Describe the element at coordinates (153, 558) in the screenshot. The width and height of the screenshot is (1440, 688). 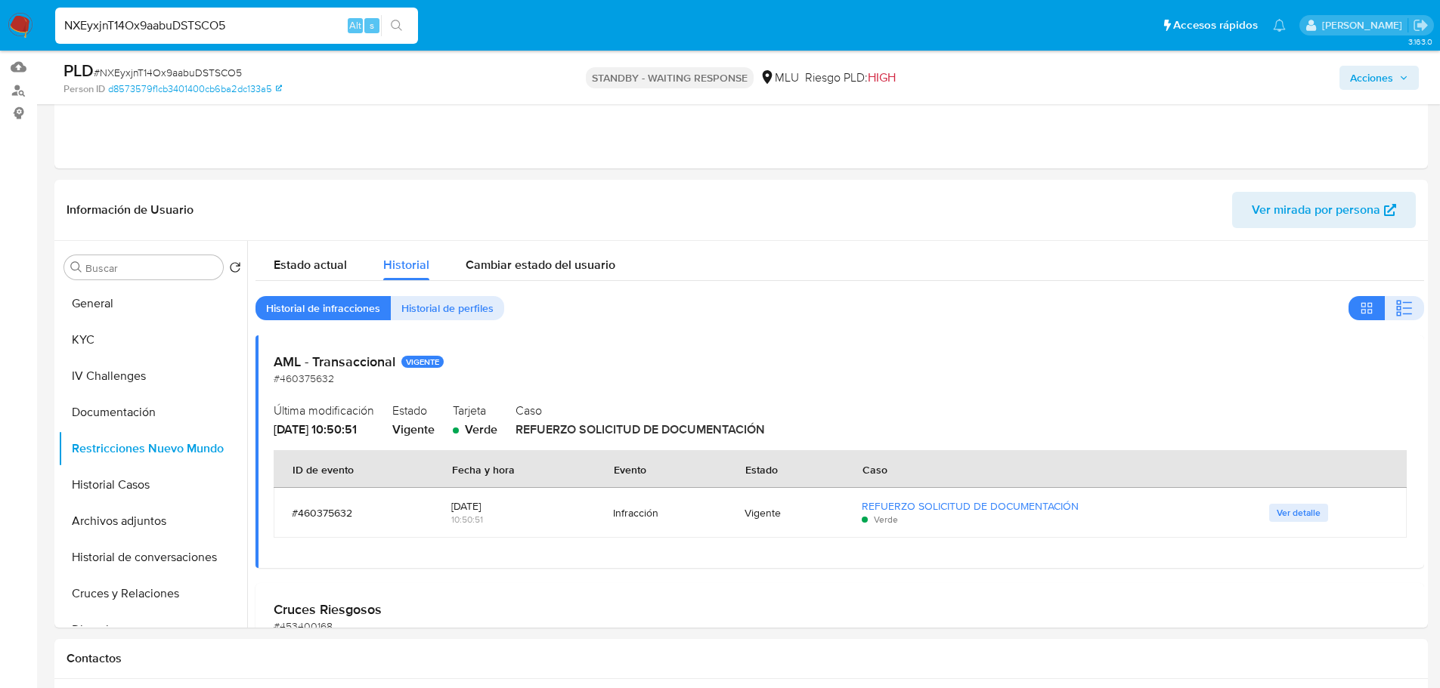
I see `button: Historial de conversaciones` at that location.